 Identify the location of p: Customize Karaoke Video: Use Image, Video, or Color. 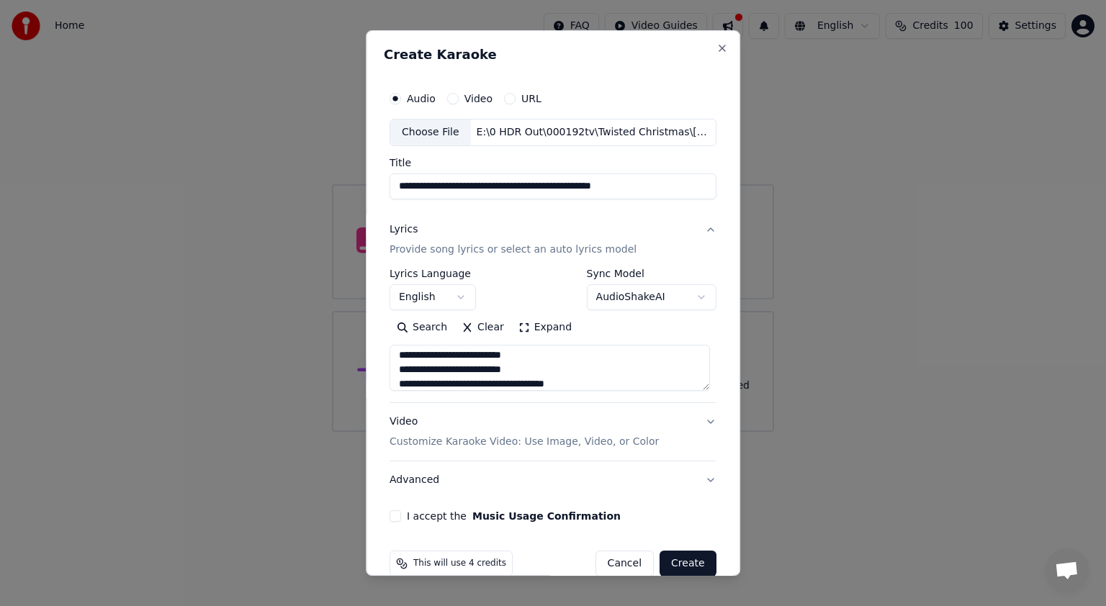
(524, 442).